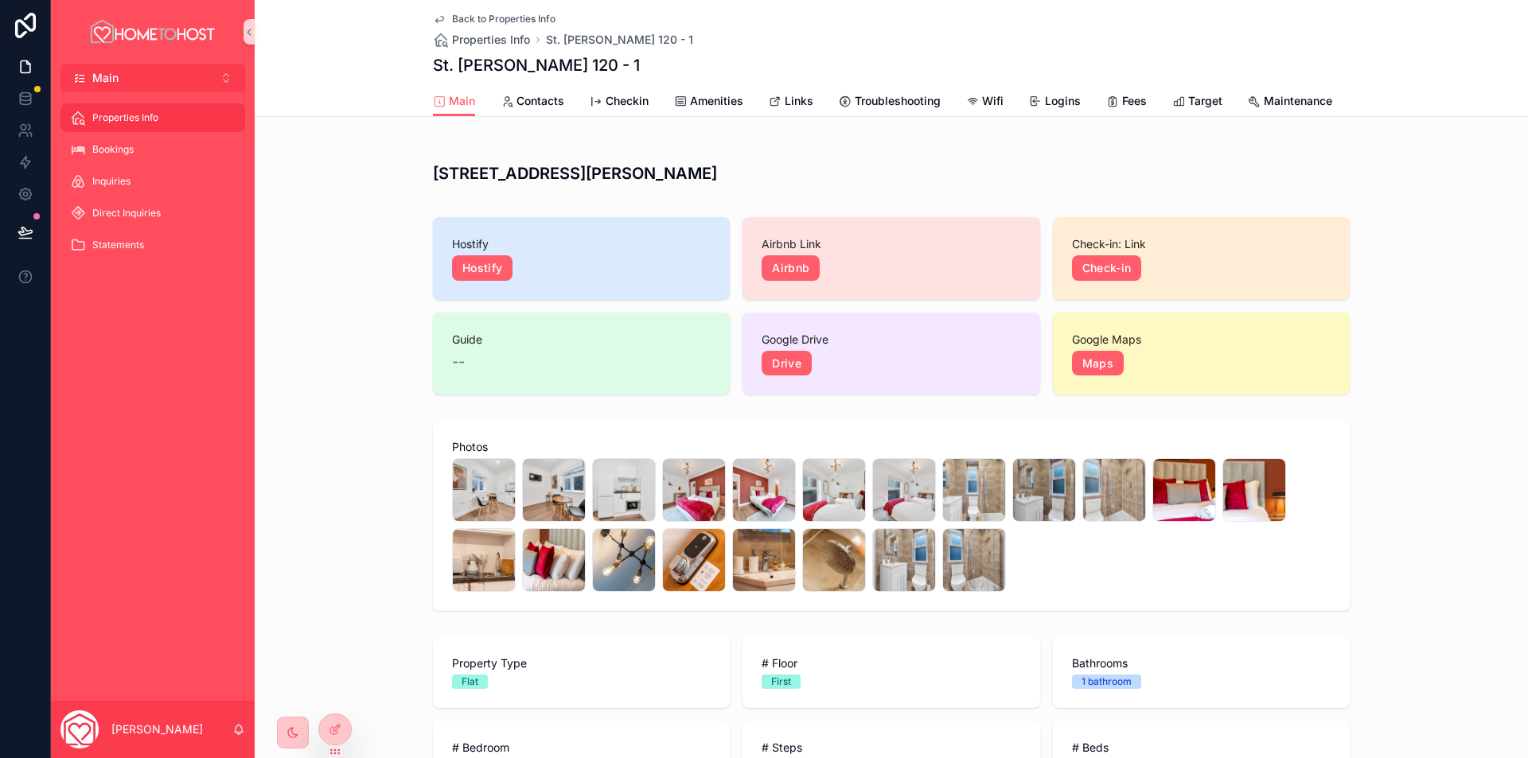 The height and width of the screenshot is (758, 1528). Describe the element at coordinates (1197, 103) in the screenshot. I see `a: Target` at that location.